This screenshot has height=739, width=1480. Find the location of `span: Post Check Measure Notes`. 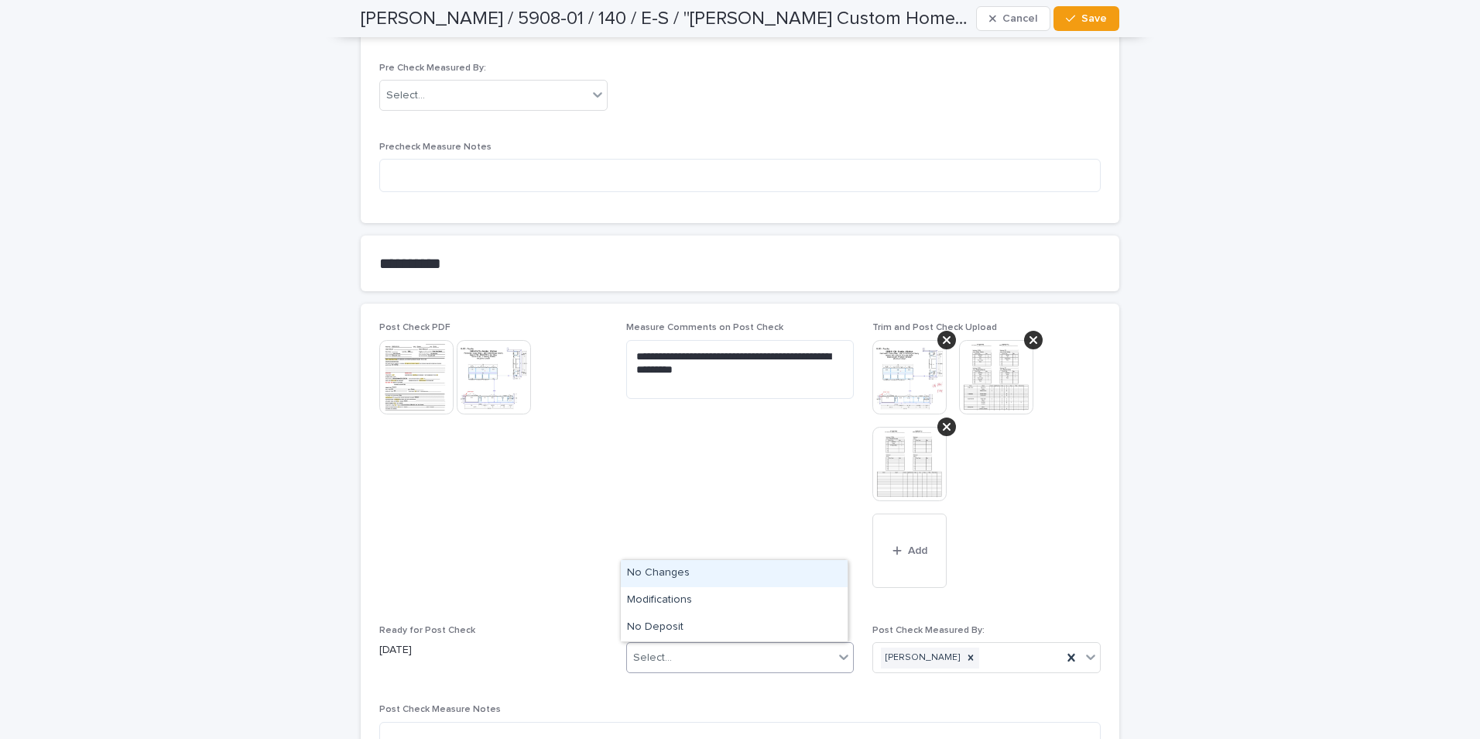

span: Post Check Measure Notes is located at coordinates (440, 709).